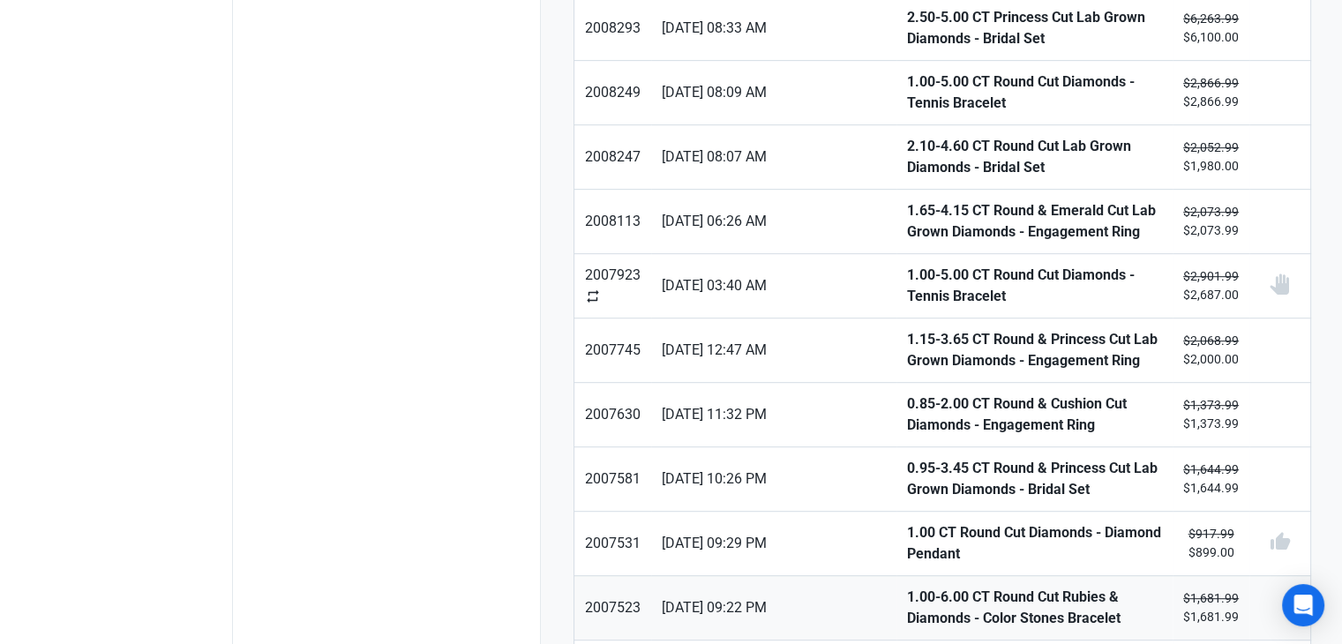  I want to click on a: 2.10-4.60 CT Round Cut Lab Grown Diamonds - Bridal Set, so click(1034, 157).